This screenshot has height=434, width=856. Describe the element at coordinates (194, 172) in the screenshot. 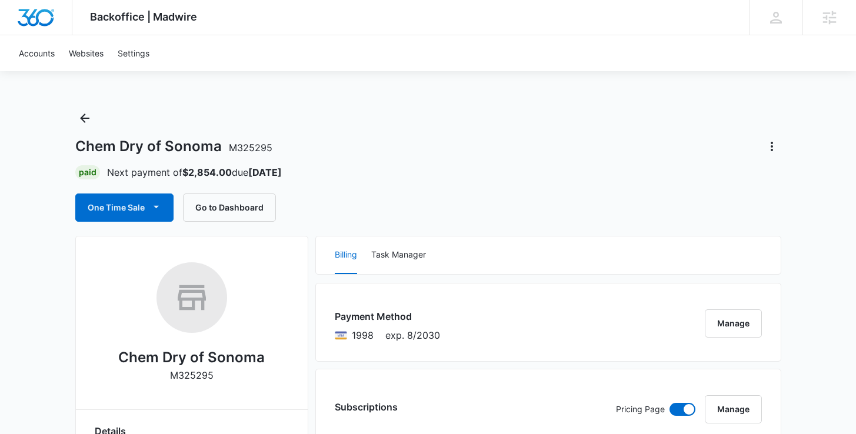

I see `p: Next payment of due` at that location.